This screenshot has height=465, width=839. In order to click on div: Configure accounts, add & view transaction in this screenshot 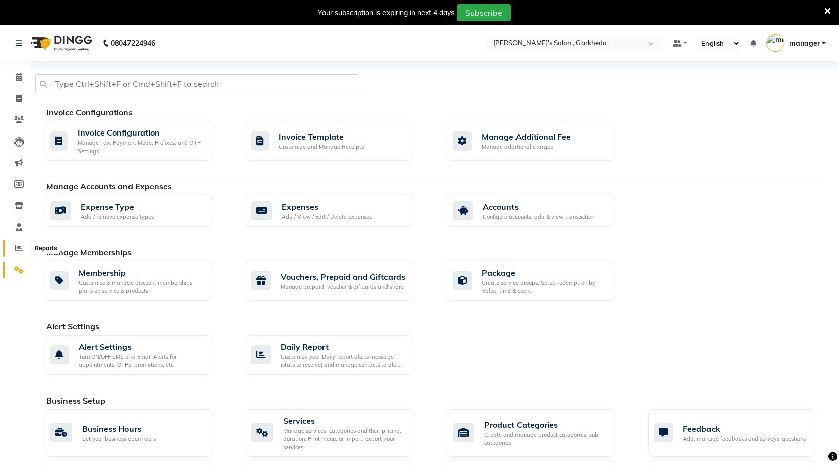, I will do `click(538, 217)`.